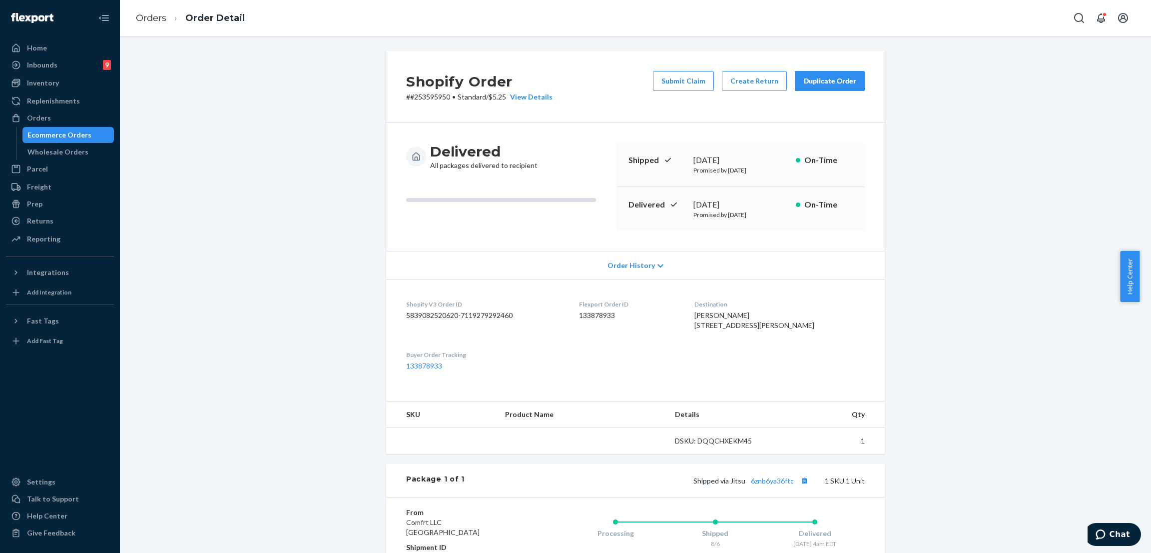  I want to click on a: Ecommerce Orders, so click(68, 135).